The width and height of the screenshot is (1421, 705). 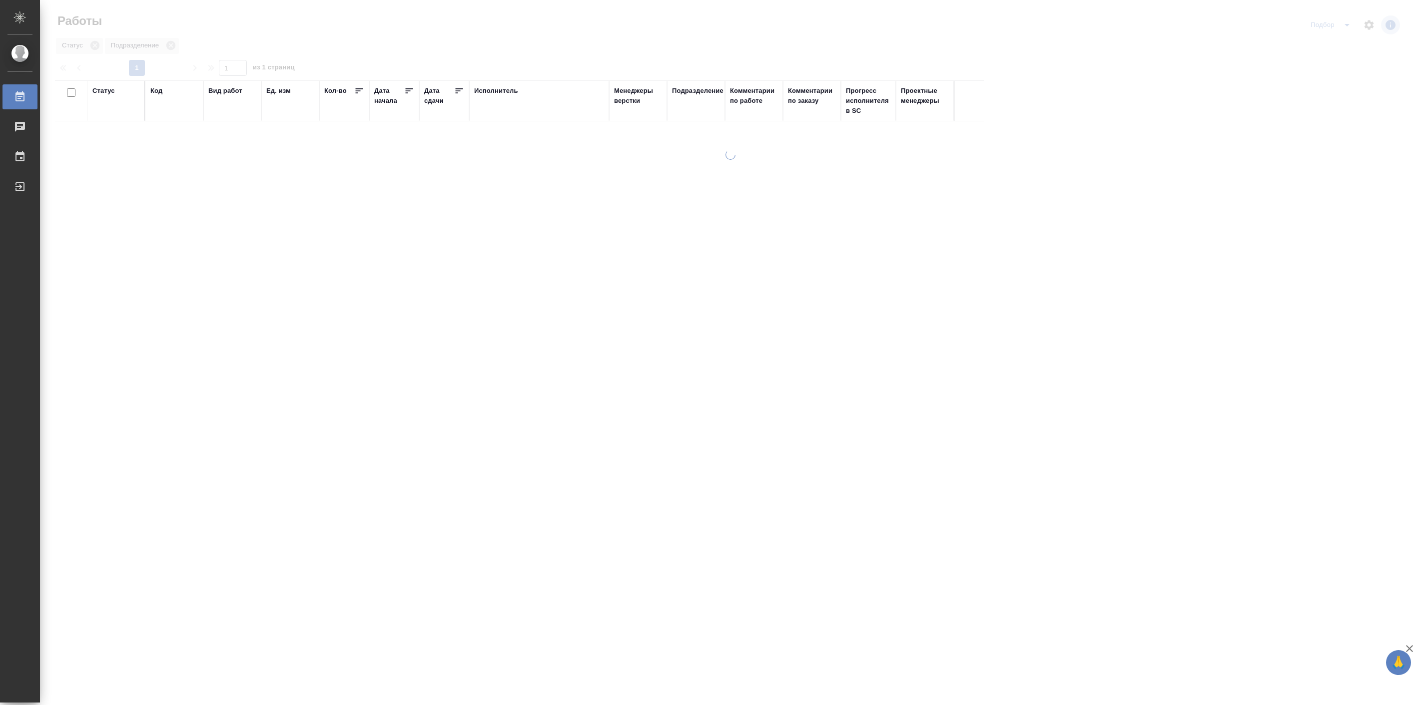 I want to click on div: Код, so click(x=156, y=91).